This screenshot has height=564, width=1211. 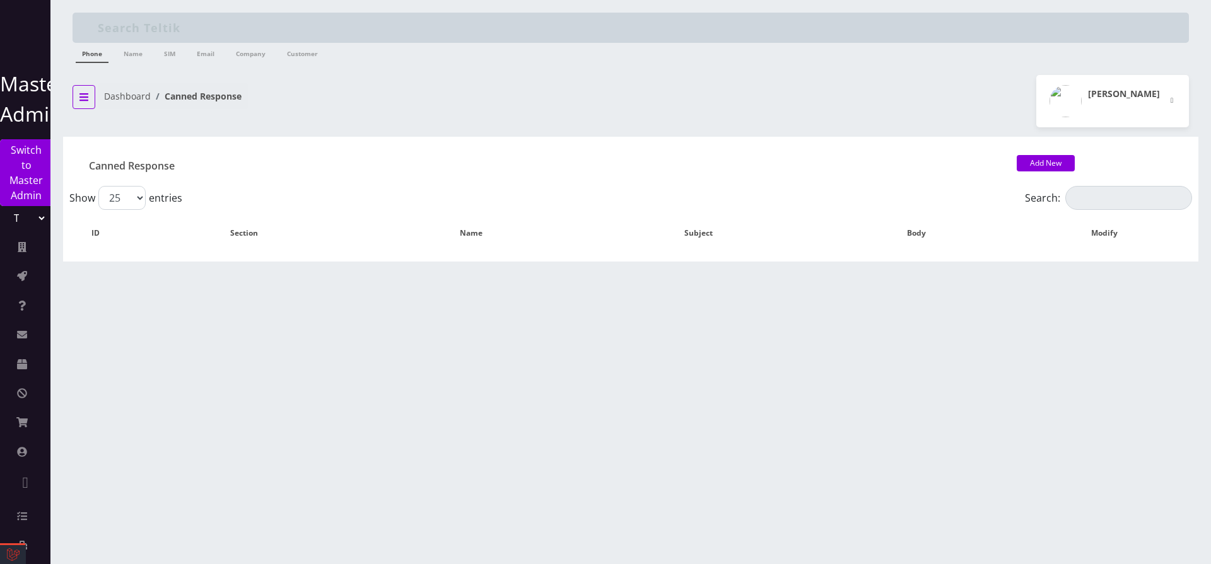 I want to click on a: SIM, so click(x=170, y=52).